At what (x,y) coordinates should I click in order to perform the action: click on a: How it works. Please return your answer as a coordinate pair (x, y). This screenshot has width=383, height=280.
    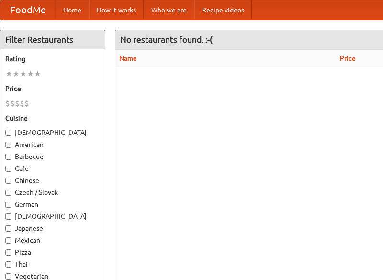
    Looking at the image, I should click on (116, 10).